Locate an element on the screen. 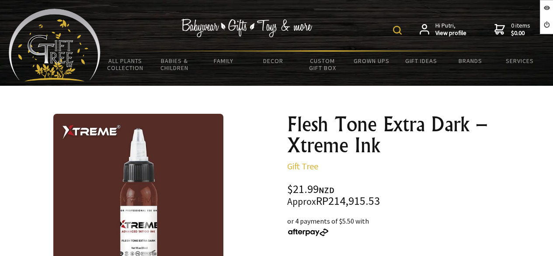  a: 0 items$0.00 is located at coordinates (512, 29).